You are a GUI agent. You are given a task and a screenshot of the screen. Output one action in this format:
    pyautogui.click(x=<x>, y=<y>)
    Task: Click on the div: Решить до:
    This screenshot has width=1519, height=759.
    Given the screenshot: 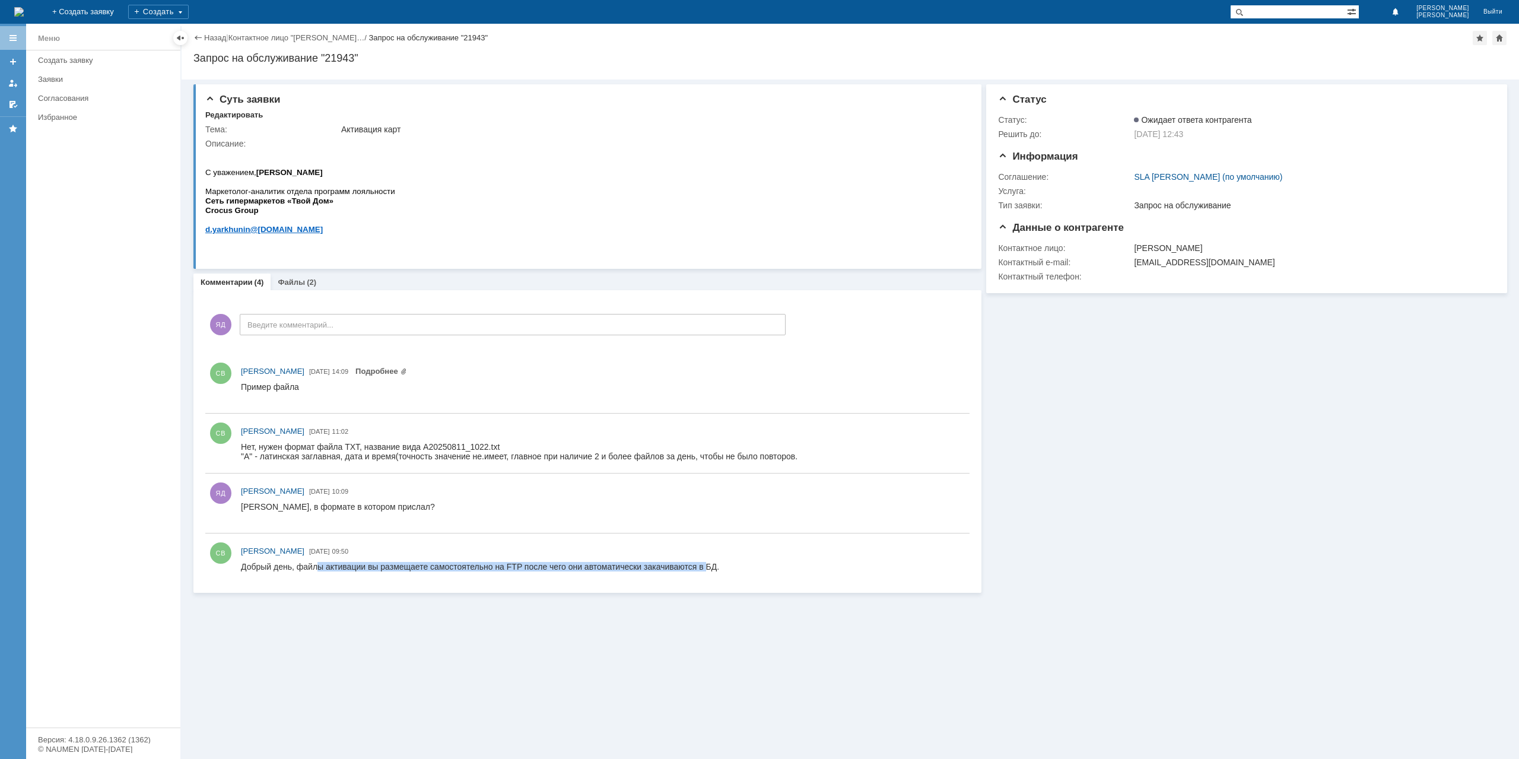 What is the action you would take?
    pyautogui.click(x=1064, y=134)
    